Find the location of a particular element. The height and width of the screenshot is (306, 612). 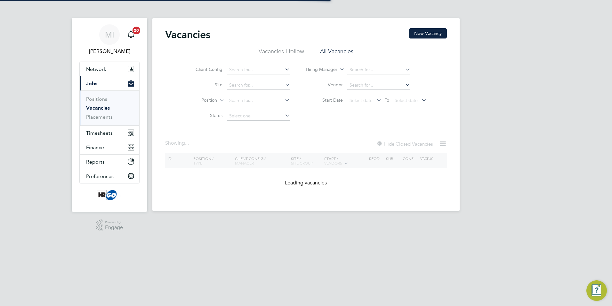

button: Preferences is located at coordinates (110, 176).